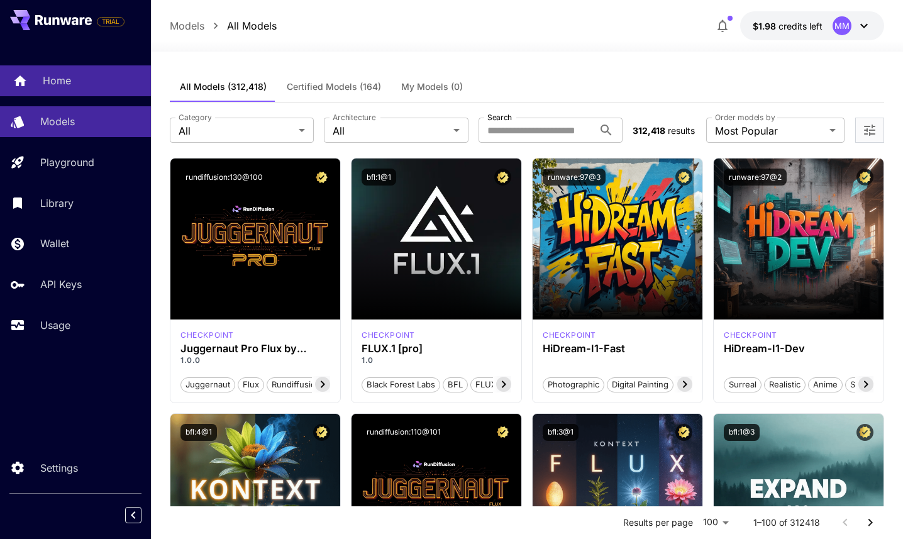 This screenshot has width=903, height=539. Describe the element at coordinates (404, 432) in the screenshot. I see `button: rundiffusion:110@101` at that location.